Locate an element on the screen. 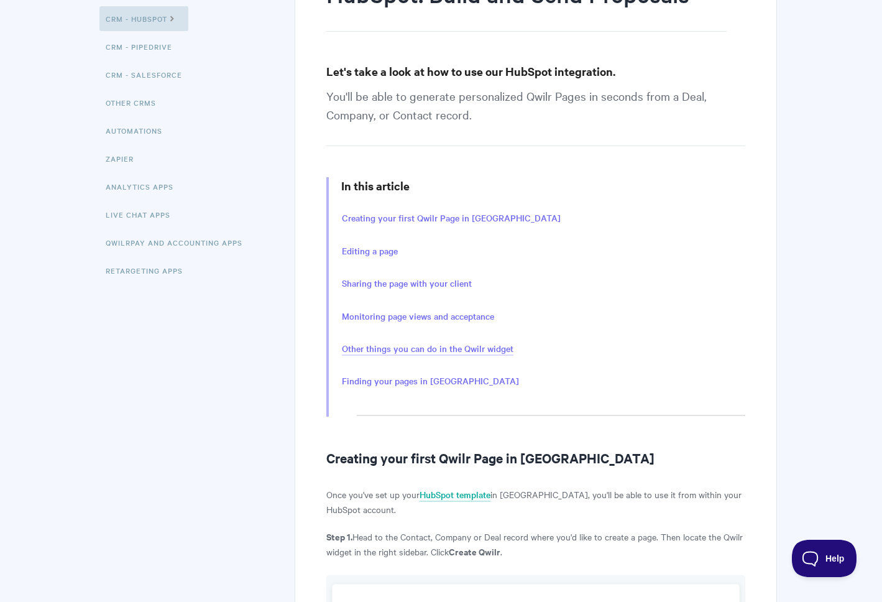 The width and height of the screenshot is (882, 602). a: CRM - Pipedrive is located at coordinates (144, 47).